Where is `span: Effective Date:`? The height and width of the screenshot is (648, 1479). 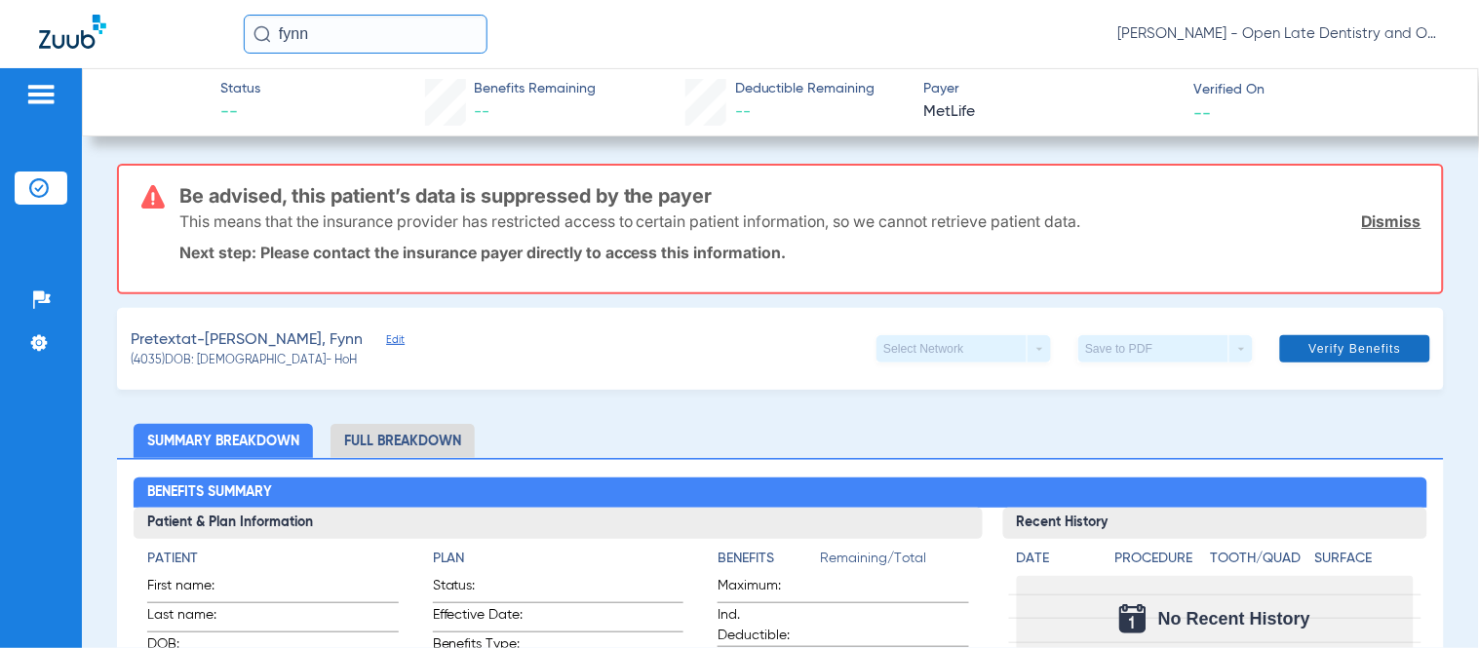
span: Effective Date: is located at coordinates (481, 618).